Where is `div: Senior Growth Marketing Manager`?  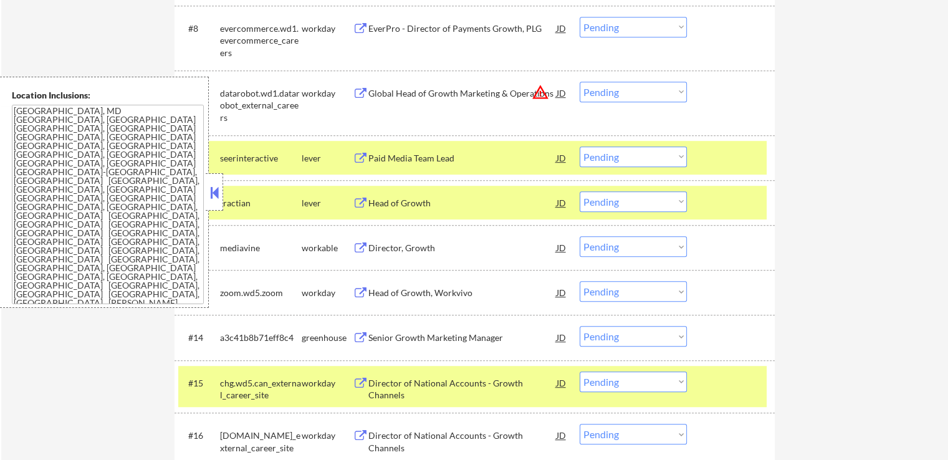 div: Senior Growth Marketing Manager is located at coordinates (462, 338).